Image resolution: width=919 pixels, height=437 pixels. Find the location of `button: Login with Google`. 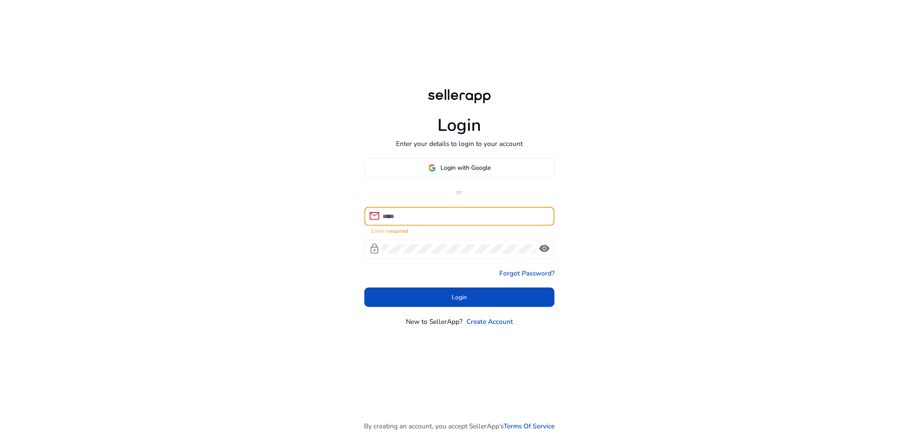

button: Login with Google is located at coordinates (459, 168).